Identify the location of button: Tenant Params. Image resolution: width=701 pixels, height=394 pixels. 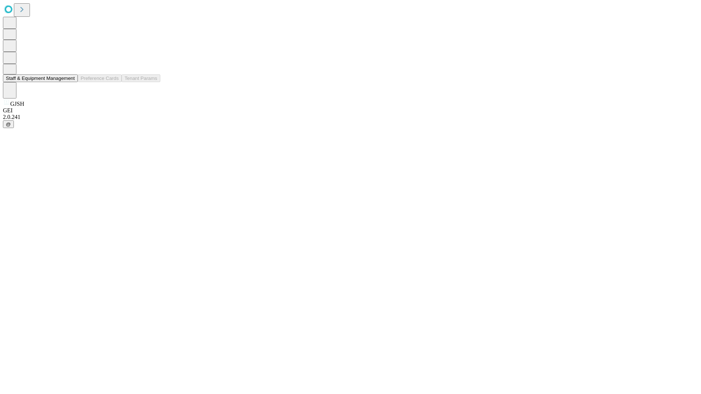
(141, 78).